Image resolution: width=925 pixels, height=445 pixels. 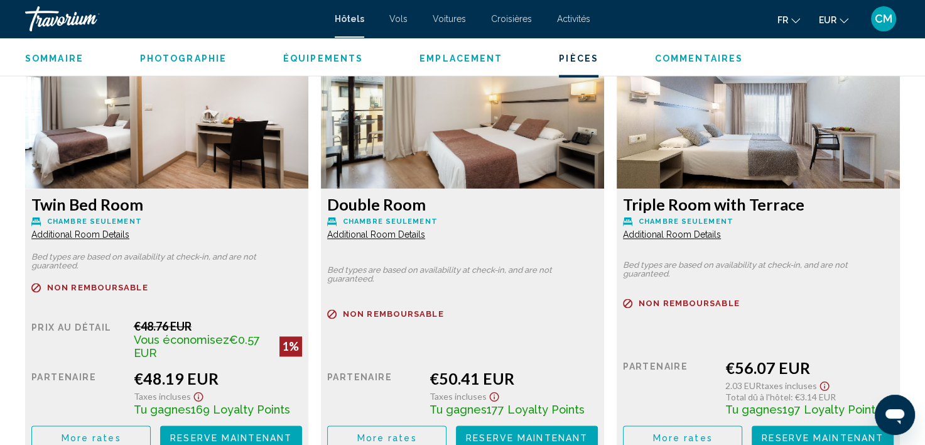 I want to click on span: Croisières, so click(x=511, y=19).